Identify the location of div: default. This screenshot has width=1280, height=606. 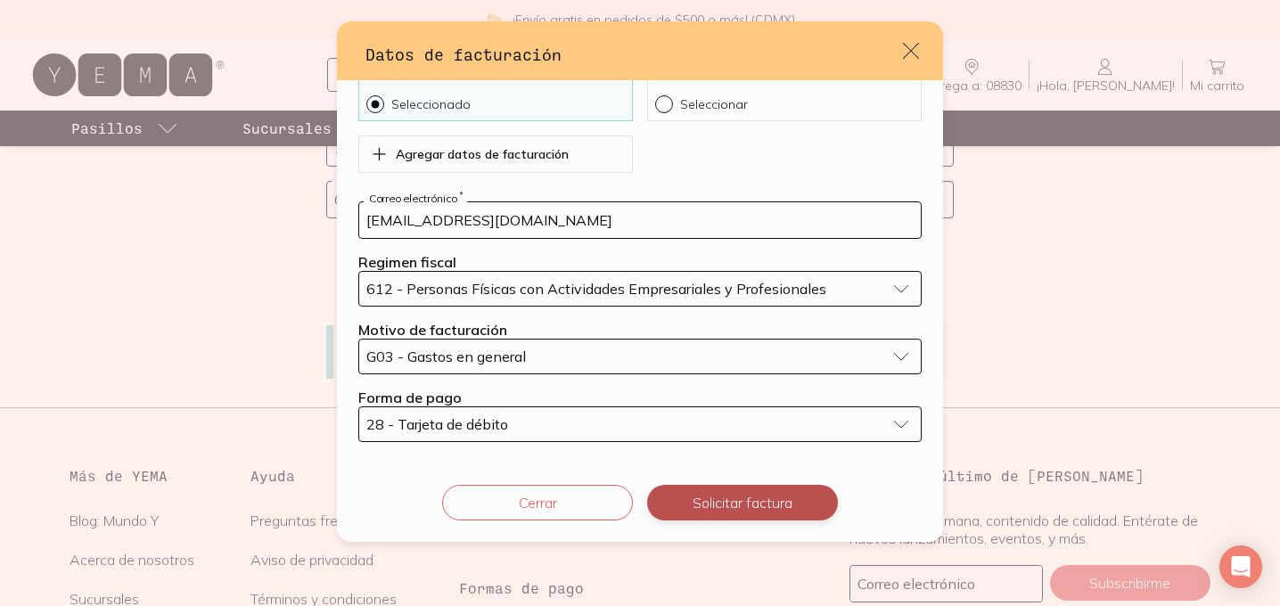
(640, 282).